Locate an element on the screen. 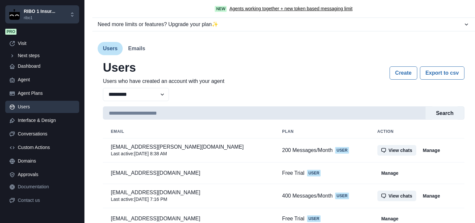 The width and height of the screenshot is (475, 223). p: RIBO 1 Insur... is located at coordinates (40, 11).